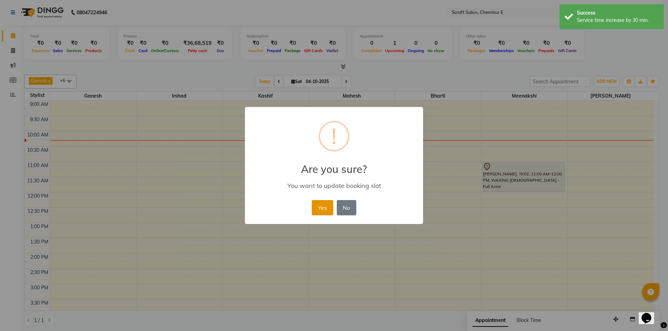  What do you see at coordinates (617, 13) in the screenshot?
I see `div: Success` at bounding box center [617, 13].